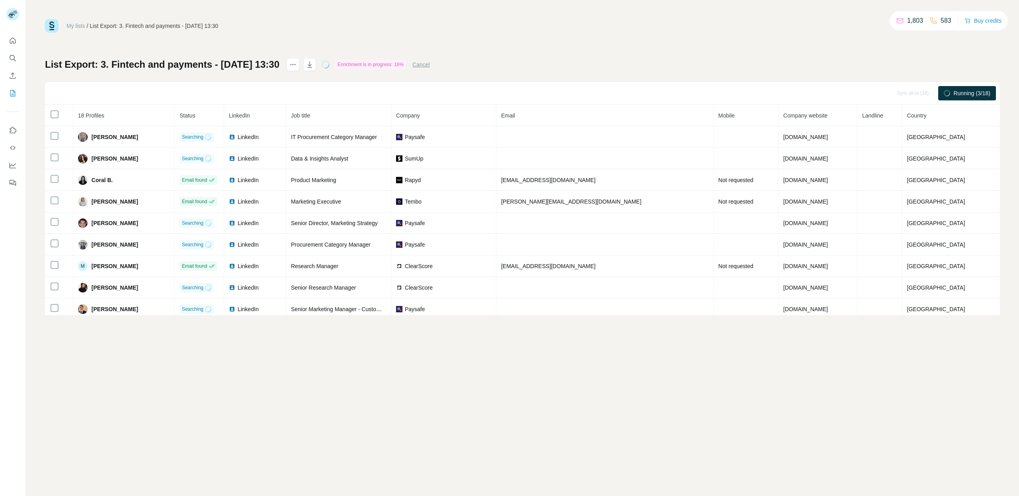 The image size is (1019, 496). Describe the element at coordinates (52, 26) in the screenshot. I see `img: Surfe Logo` at that location.